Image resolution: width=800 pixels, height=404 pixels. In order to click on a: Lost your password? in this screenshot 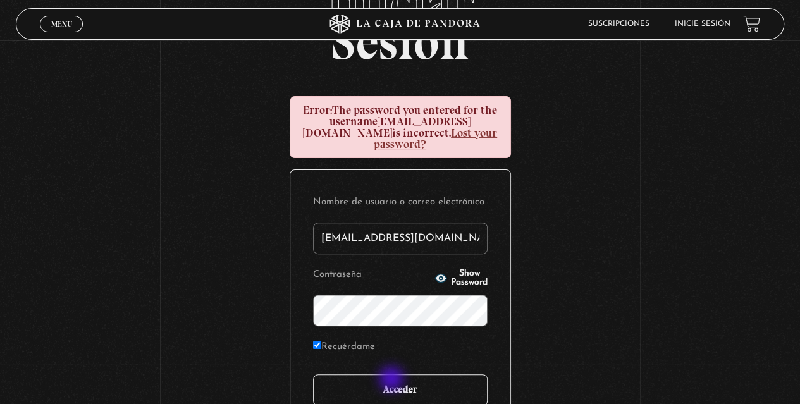, I will do `click(435, 139)`.